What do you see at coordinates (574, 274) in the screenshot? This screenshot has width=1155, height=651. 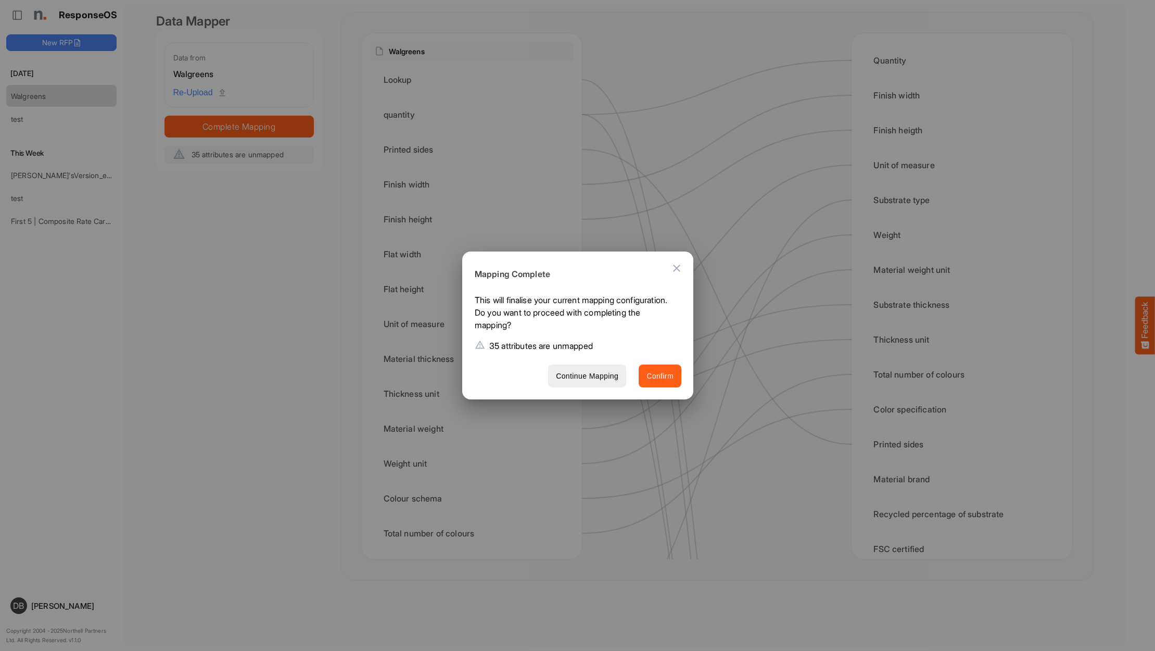 I see `h6: Mapping Complete` at bounding box center [574, 274].